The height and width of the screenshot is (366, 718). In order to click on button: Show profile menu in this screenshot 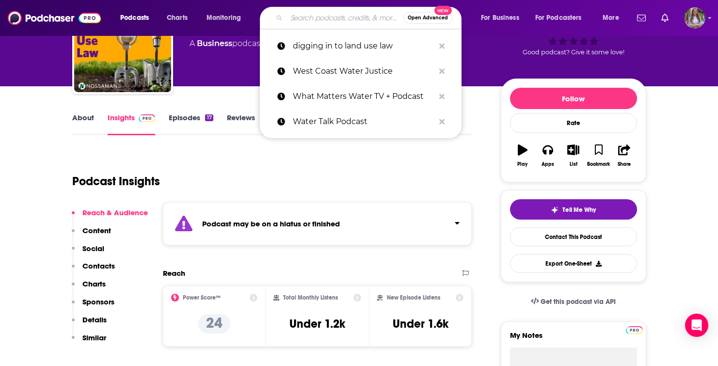, I will do `click(695, 18)`.